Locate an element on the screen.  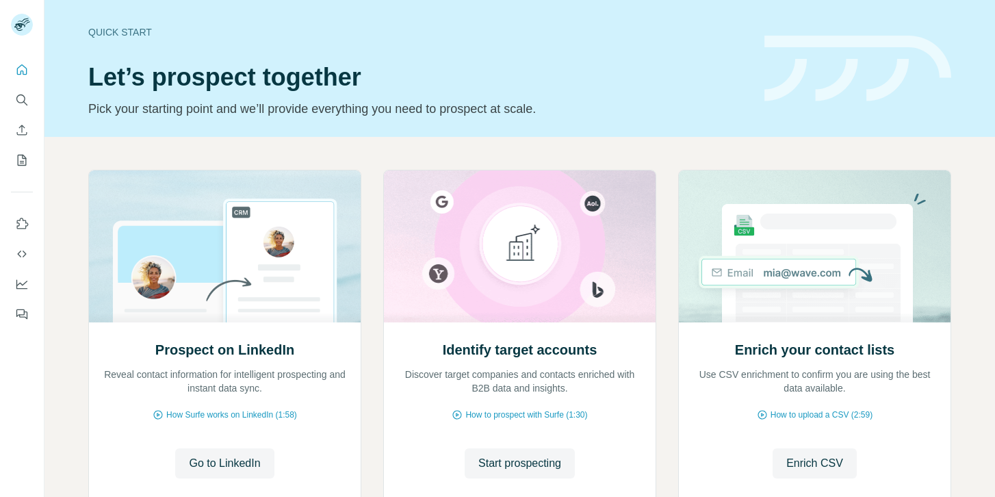
img: Identify target accounts is located at coordinates (519, 246).